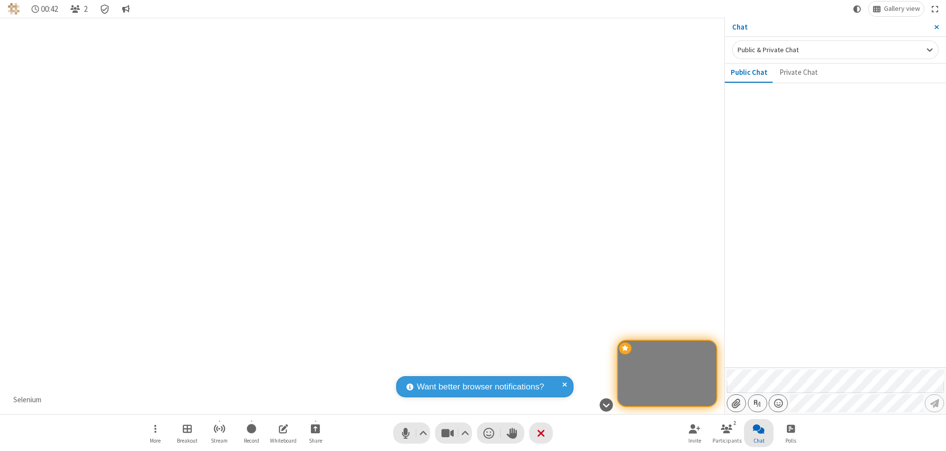  What do you see at coordinates (936, 27) in the screenshot?
I see `button: Close sidebar` at bounding box center [936, 27].